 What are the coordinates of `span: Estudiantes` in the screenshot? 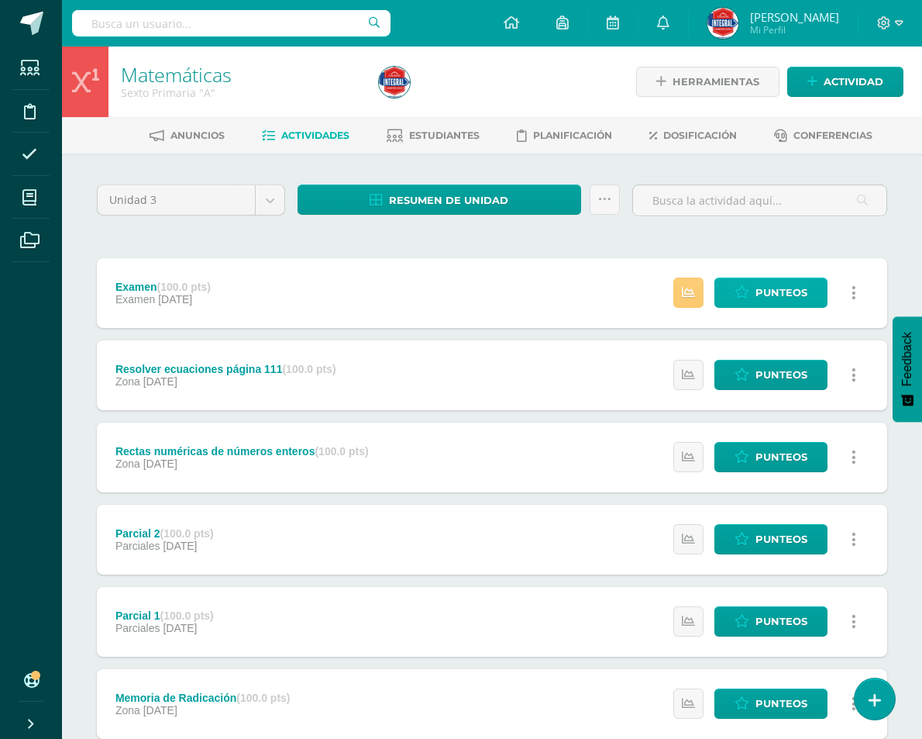 It's located at (444, 135).